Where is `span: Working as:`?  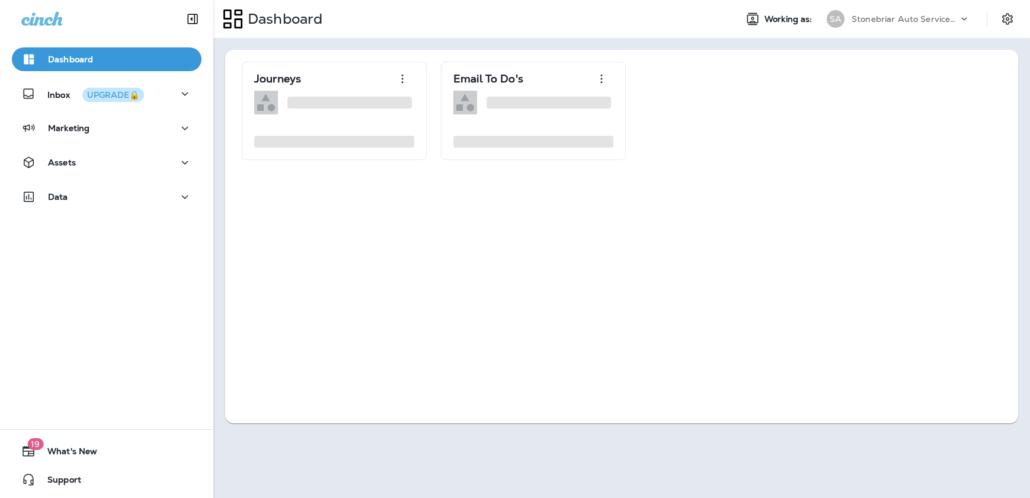
span: Working as: is located at coordinates (789, 19).